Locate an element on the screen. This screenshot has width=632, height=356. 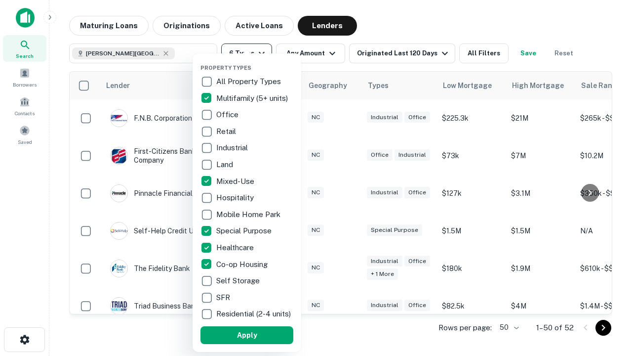
p: SFR is located at coordinates (224, 297).